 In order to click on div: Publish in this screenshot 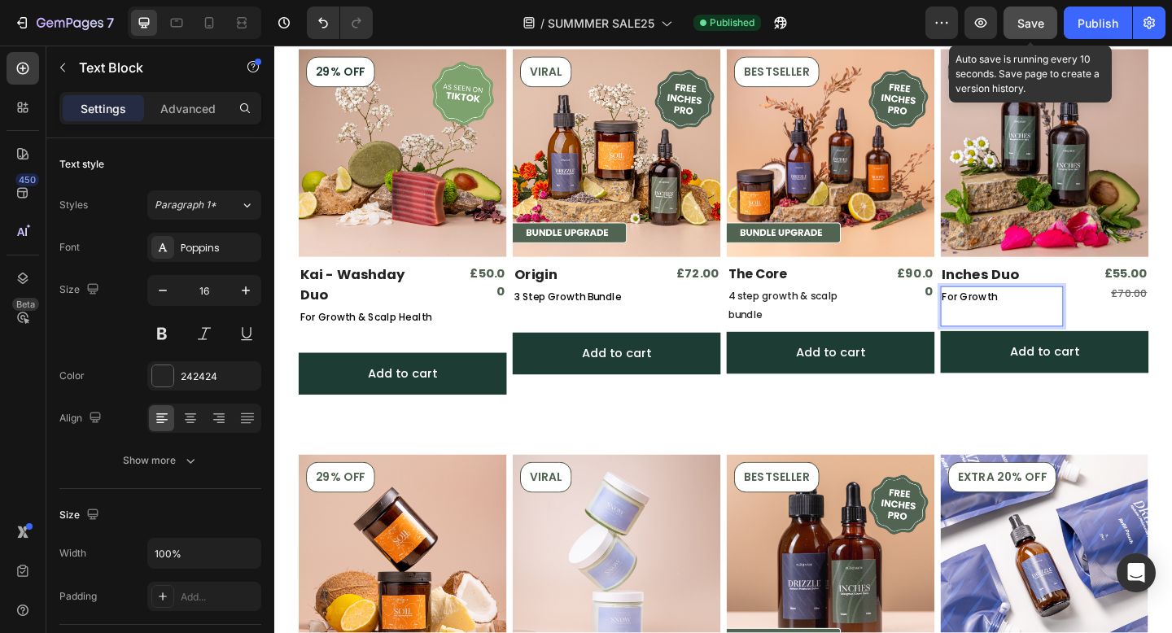, I will do `click(1098, 23)`.